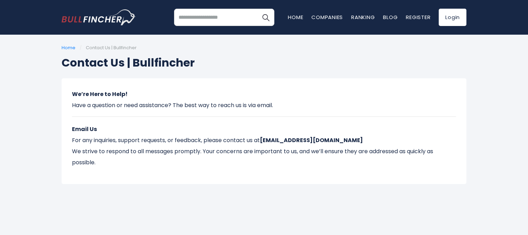 The height and width of the screenshot is (235, 528). I want to click on span: Contact Us | Bullfincher, so click(111, 47).